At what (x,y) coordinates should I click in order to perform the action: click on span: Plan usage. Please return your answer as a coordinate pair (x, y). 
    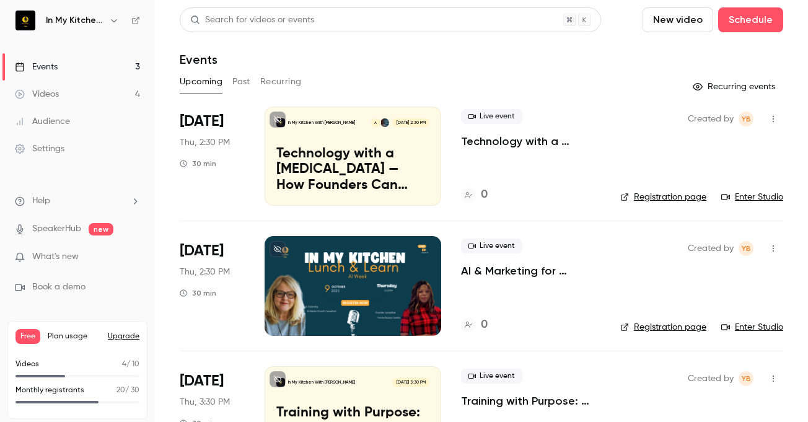
    Looking at the image, I should click on (74, 336).